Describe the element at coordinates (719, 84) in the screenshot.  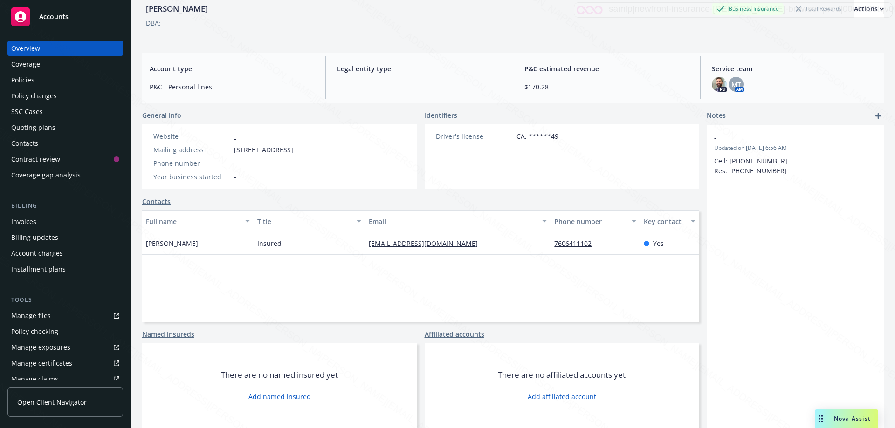
I see `img: photo` at that location.